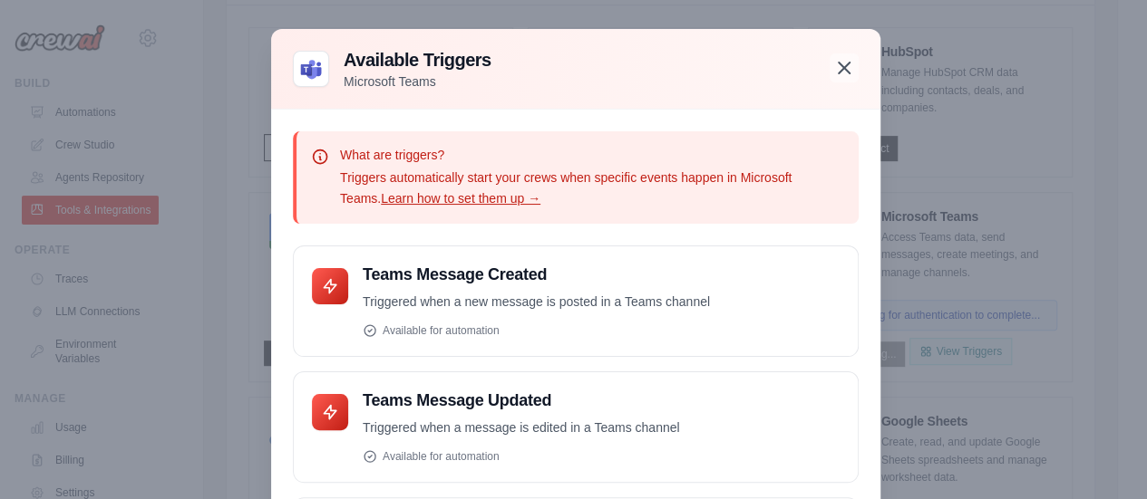  Describe the element at coordinates (601, 401) in the screenshot. I see `h4: Teams Message Updated` at that location.